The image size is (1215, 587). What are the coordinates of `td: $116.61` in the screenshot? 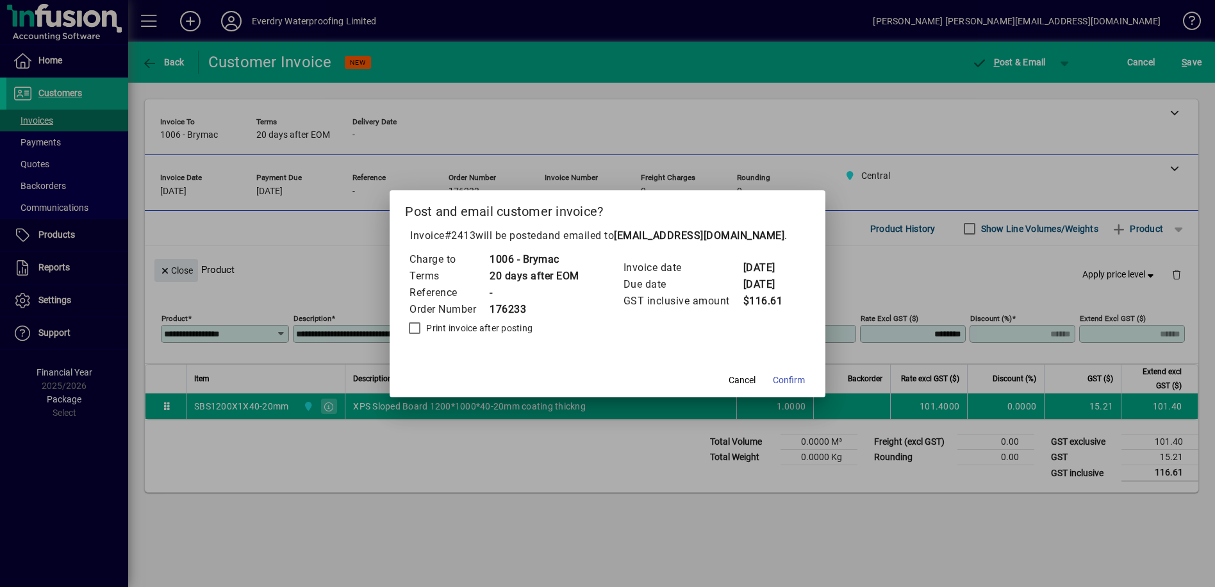 It's located at (769, 301).